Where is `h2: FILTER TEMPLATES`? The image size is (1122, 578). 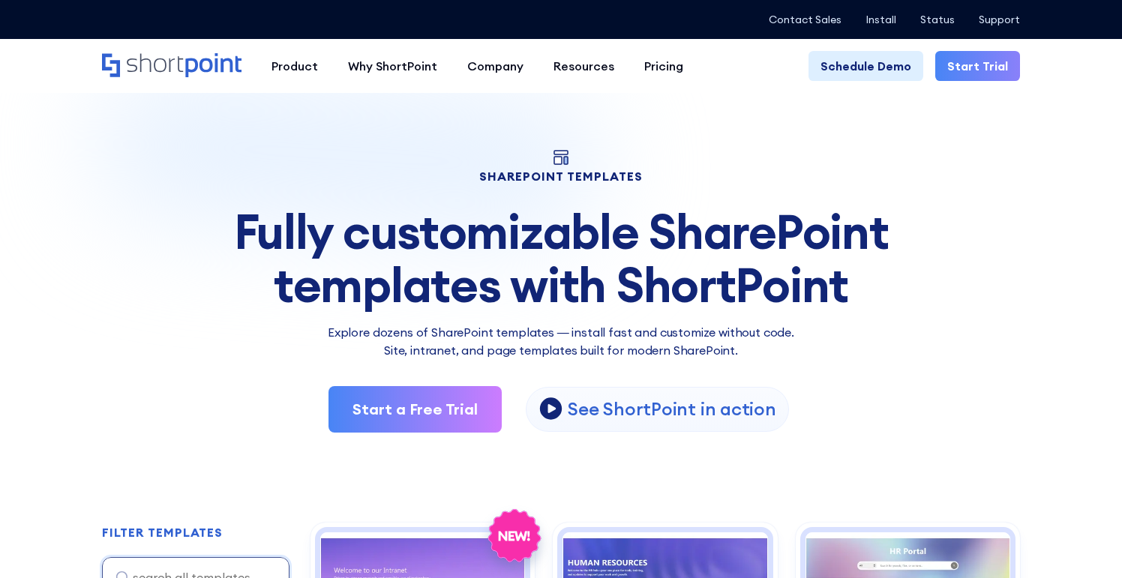 h2: FILTER TEMPLATES is located at coordinates (162, 533).